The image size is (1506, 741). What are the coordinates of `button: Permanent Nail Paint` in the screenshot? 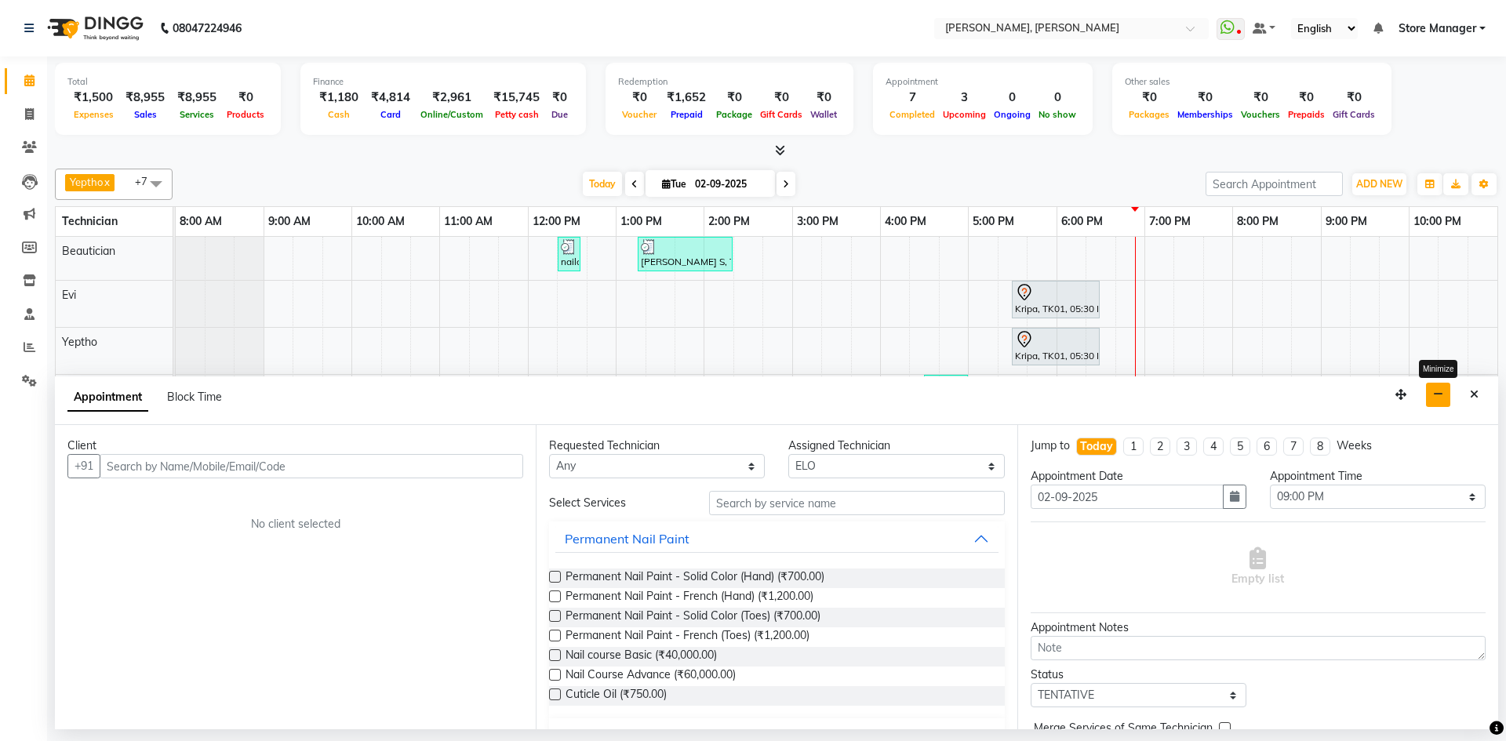 It's located at (777, 539).